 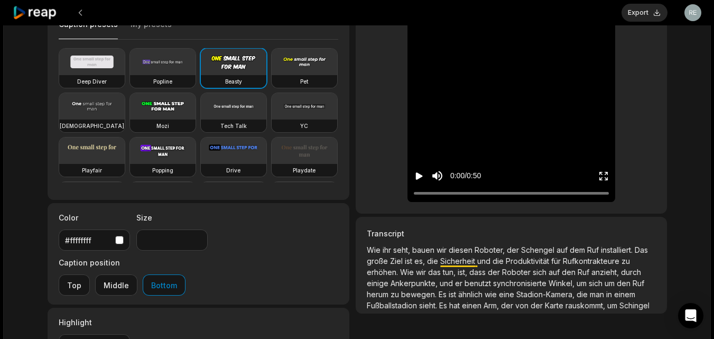 I want to click on span: und, so click(x=484, y=260).